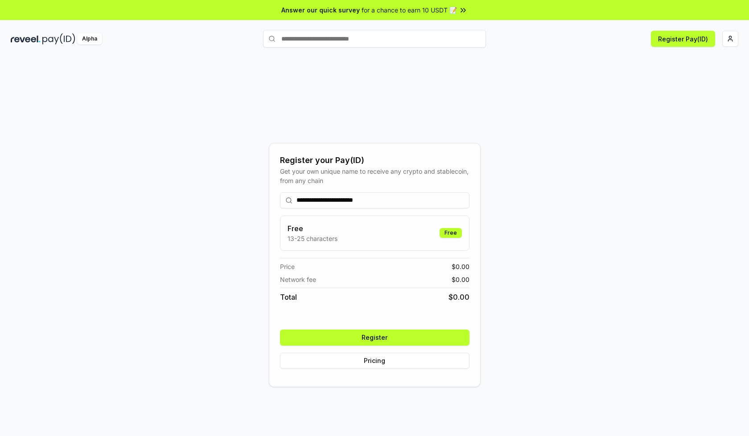 The height and width of the screenshot is (436, 749). Describe the element at coordinates (374, 338) in the screenshot. I see `button: Register` at that location.